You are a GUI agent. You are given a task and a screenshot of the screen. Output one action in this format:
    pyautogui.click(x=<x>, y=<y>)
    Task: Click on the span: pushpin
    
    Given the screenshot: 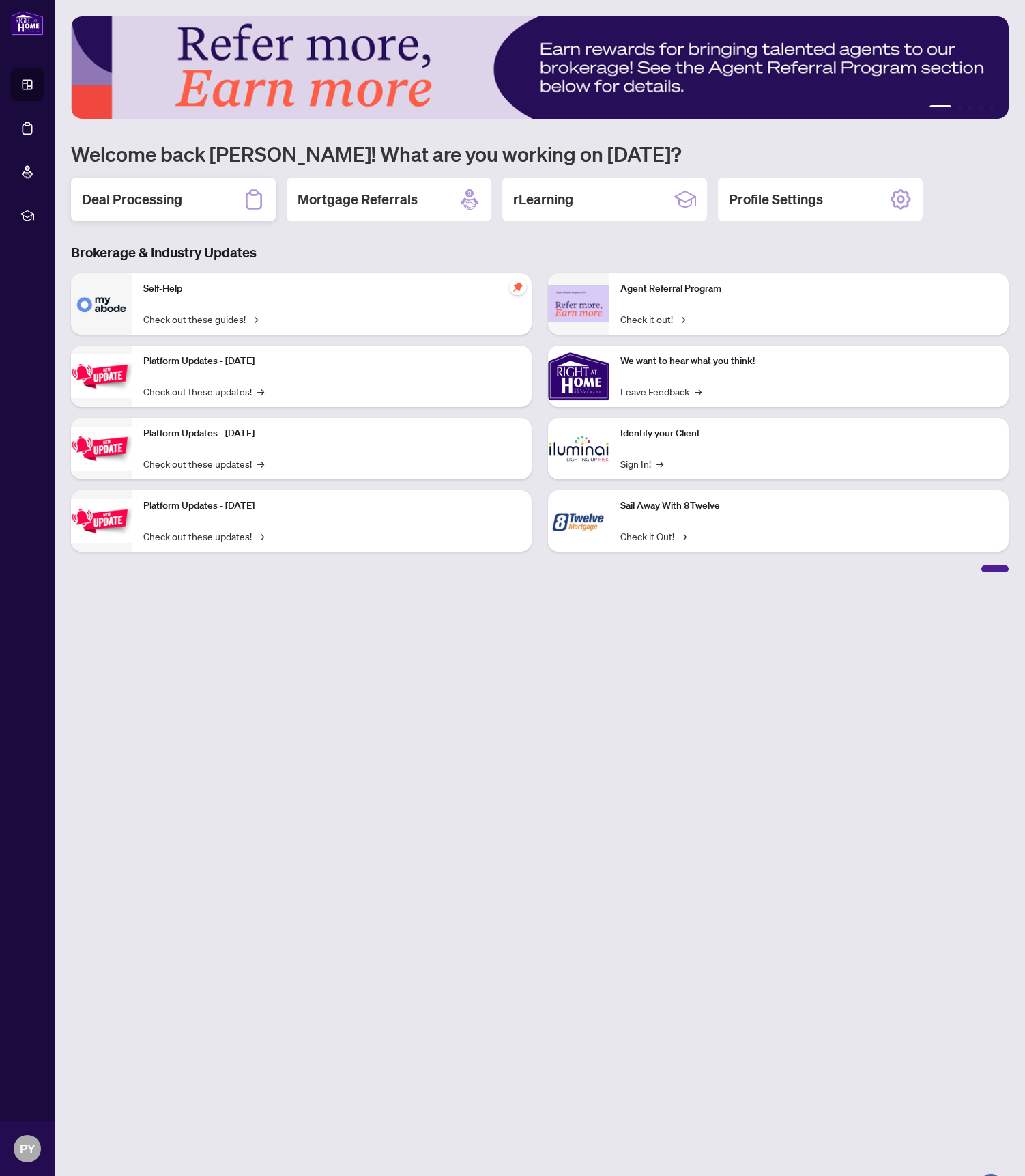 What is the action you would take?
    pyautogui.click(x=518, y=287)
    